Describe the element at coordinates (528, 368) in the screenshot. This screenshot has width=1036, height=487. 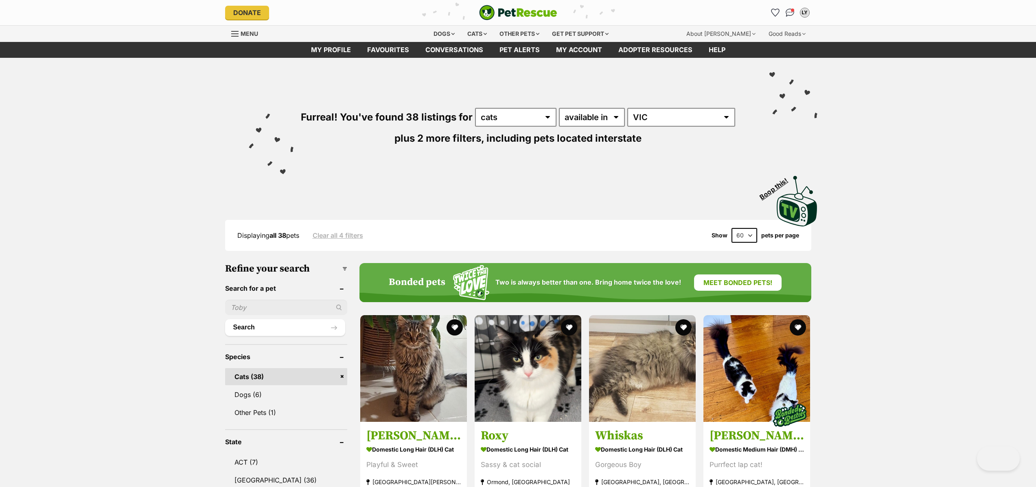
I see `img: Roxy - Domestic Long Hair (DLH) Cat` at that location.